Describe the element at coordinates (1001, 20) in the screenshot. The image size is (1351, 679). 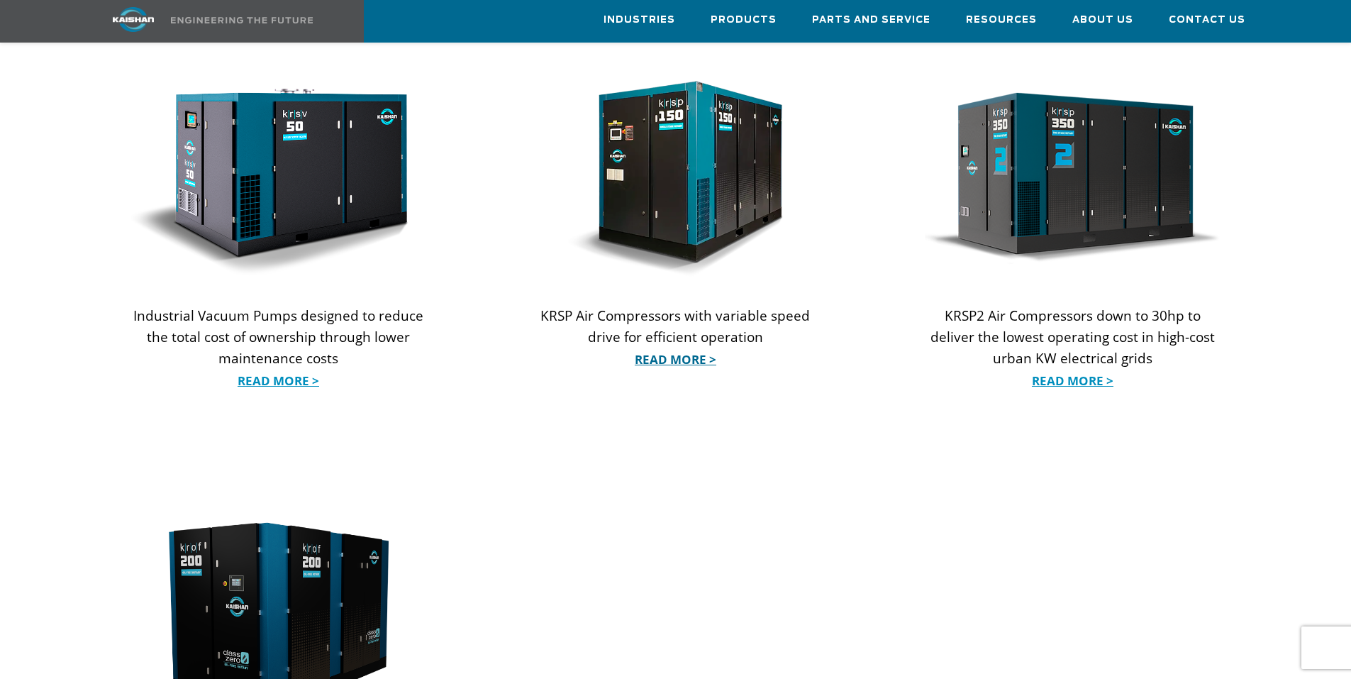
I see `span: Resources` at that location.